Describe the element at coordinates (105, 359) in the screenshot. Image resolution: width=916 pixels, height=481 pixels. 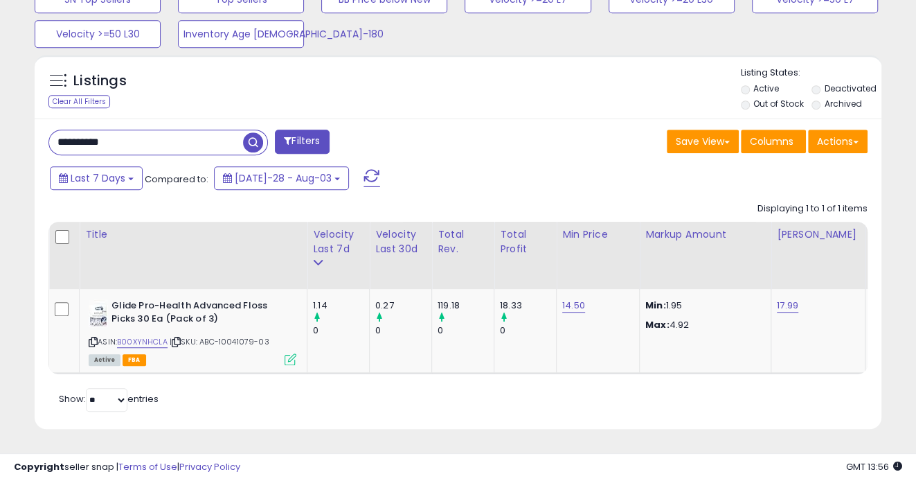
I see `span: All listings currently available for purchase on Amazon` at that location.